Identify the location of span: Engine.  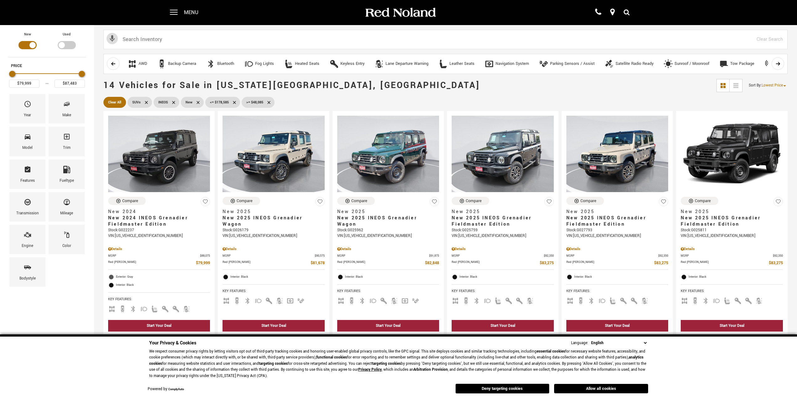
(28, 236).